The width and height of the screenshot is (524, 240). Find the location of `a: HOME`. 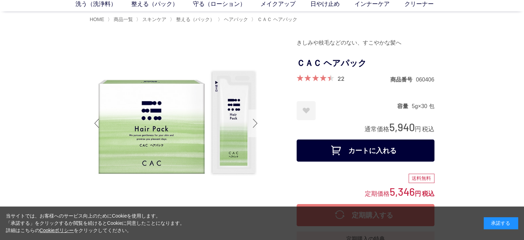

a: HOME is located at coordinates (97, 19).